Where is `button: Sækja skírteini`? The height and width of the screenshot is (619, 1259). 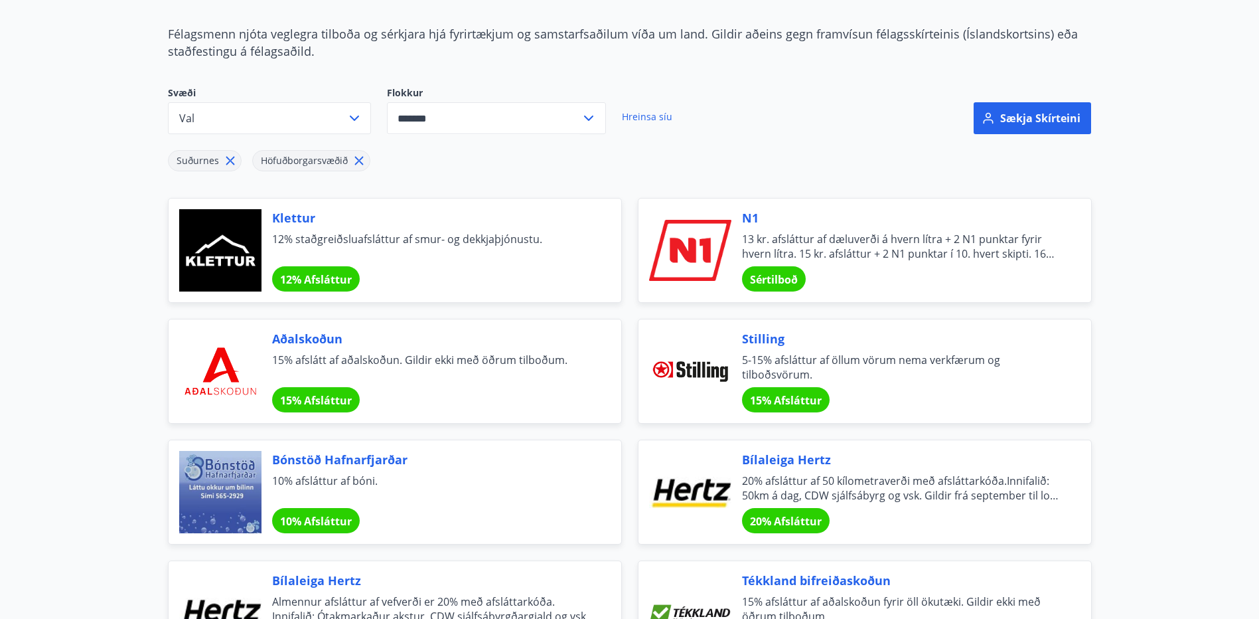
button: Sækja skírteini is located at coordinates (1032, 118).